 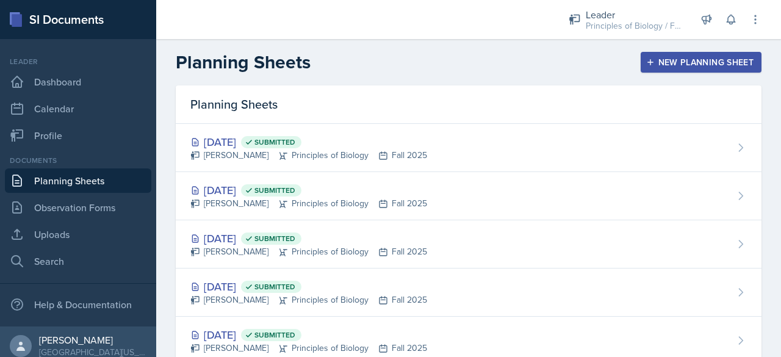 I want to click on div: Documents, so click(x=78, y=160).